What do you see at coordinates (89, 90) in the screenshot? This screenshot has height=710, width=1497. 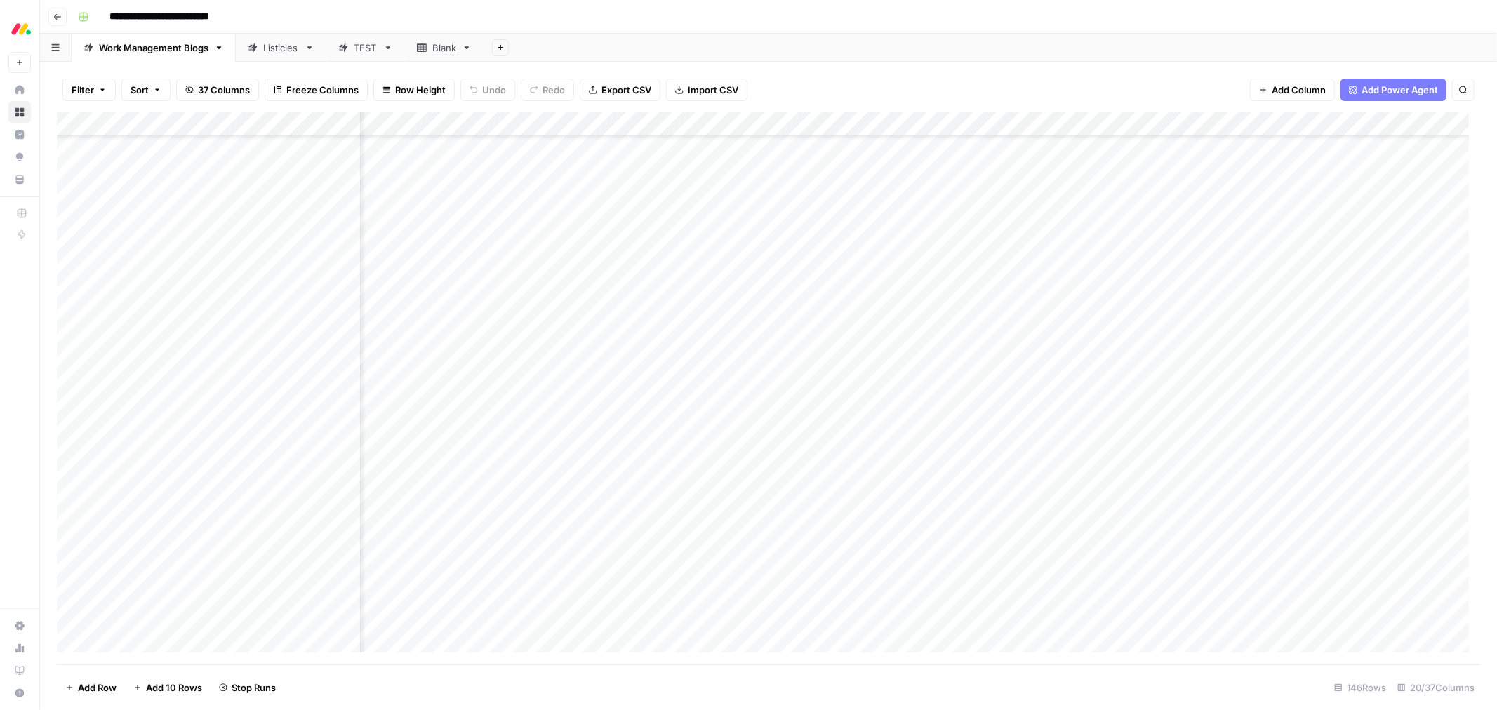 I see `button: Filter` at bounding box center [89, 90].